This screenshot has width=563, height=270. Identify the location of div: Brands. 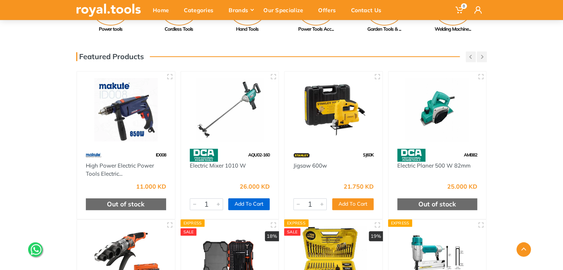
(241, 10).